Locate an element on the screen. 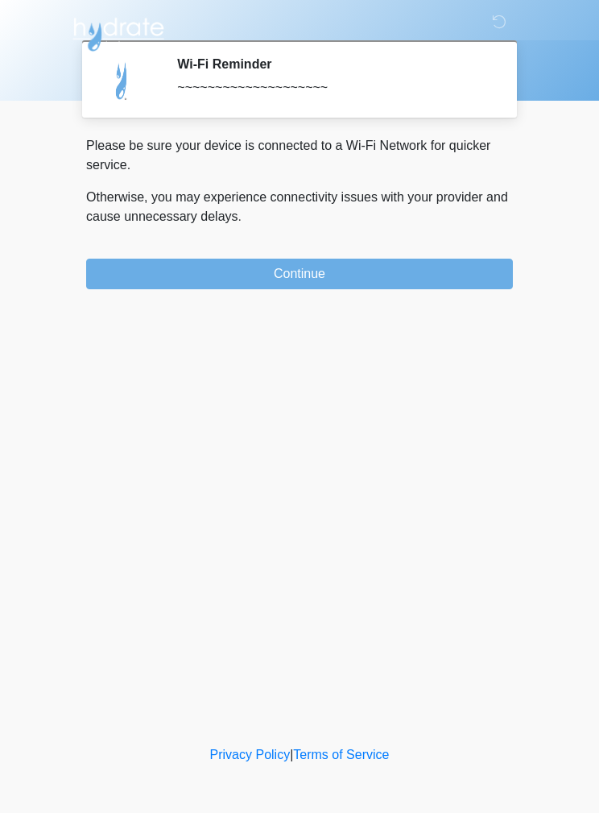  img: Agent Avatar is located at coordinates (122, 81).